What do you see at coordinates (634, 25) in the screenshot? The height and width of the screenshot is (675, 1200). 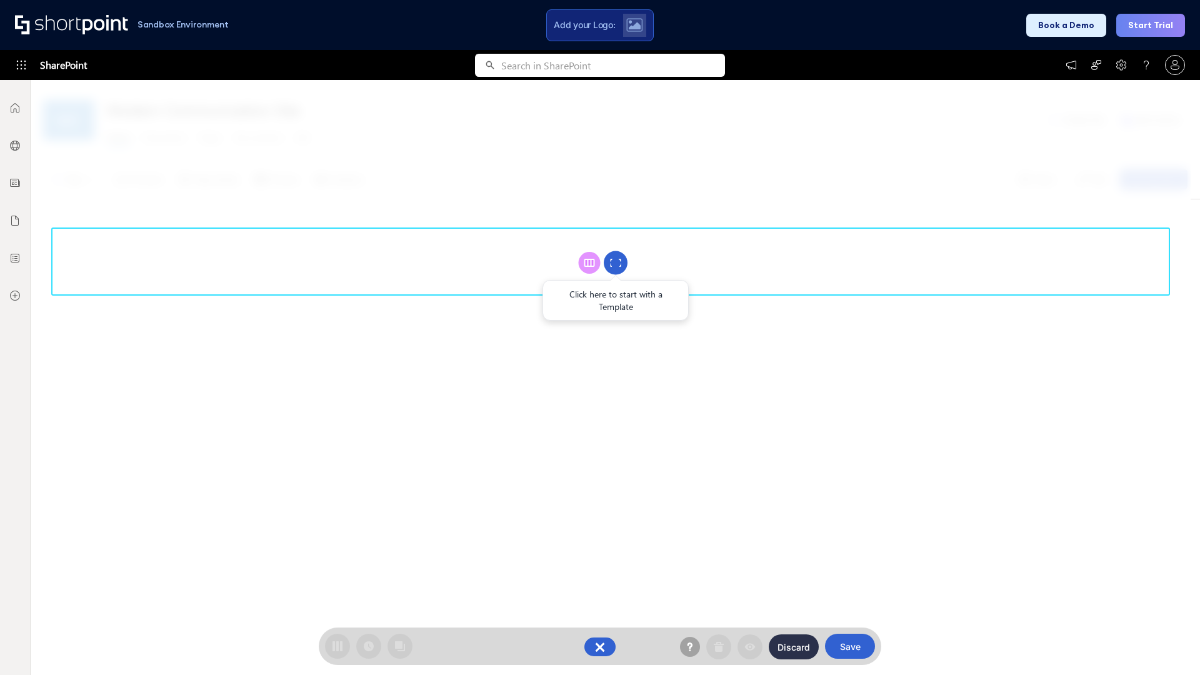 I see `img: Upload logo` at bounding box center [634, 25].